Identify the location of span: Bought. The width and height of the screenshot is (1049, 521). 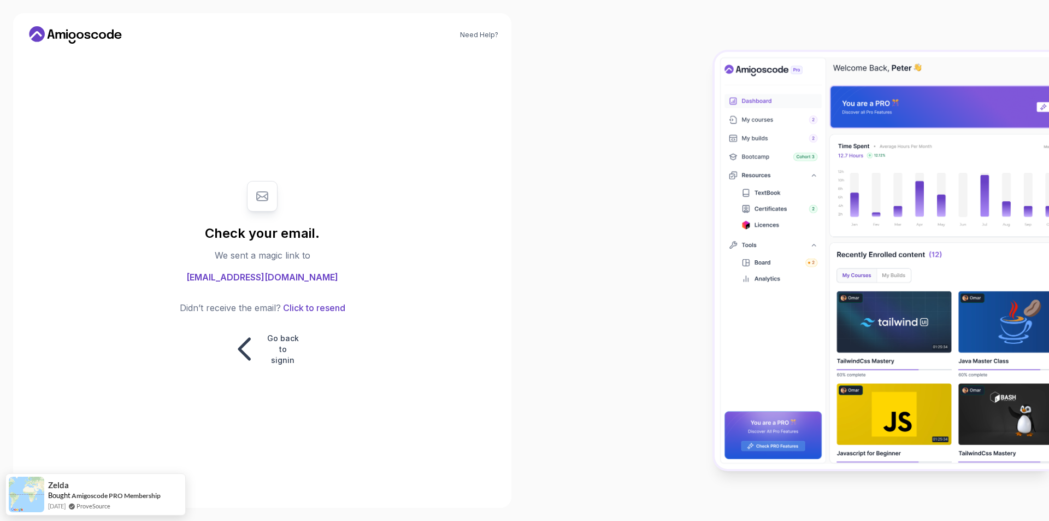
(59, 495).